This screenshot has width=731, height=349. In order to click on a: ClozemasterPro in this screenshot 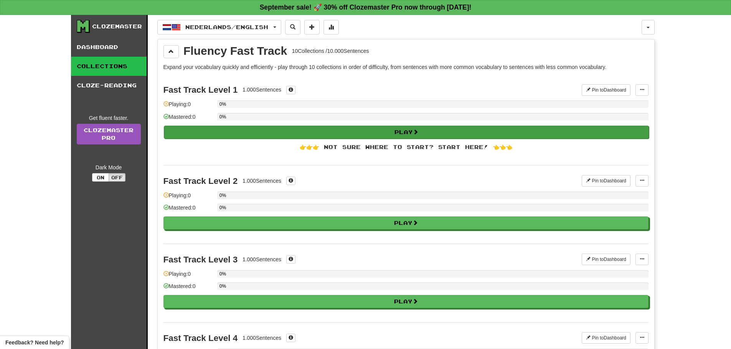, I will do `click(109, 134)`.